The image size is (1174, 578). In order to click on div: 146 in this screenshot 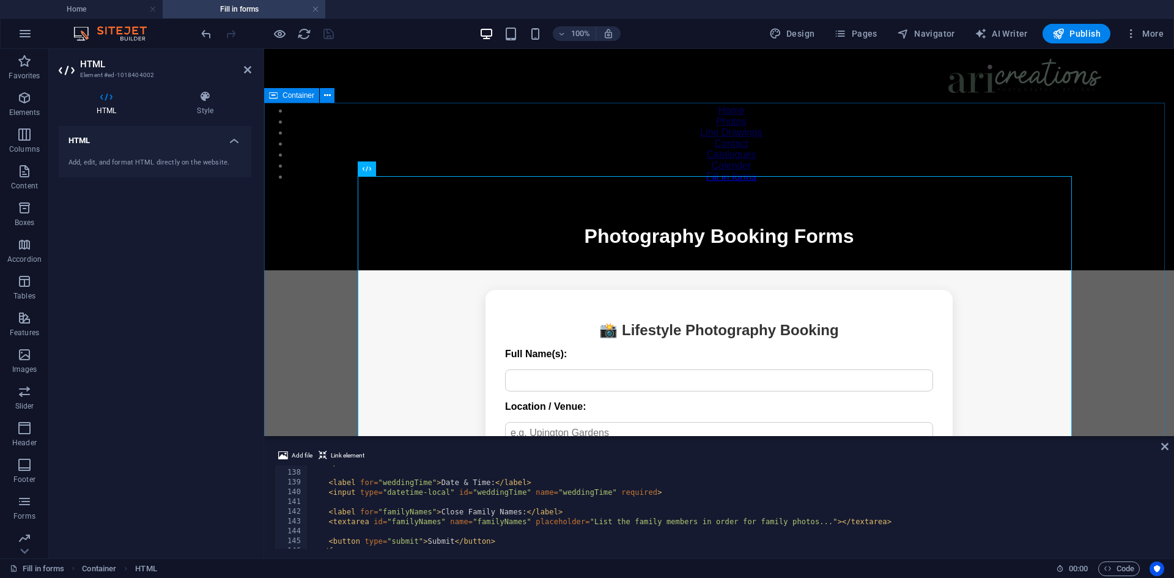, I will do `click(292, 551)`.